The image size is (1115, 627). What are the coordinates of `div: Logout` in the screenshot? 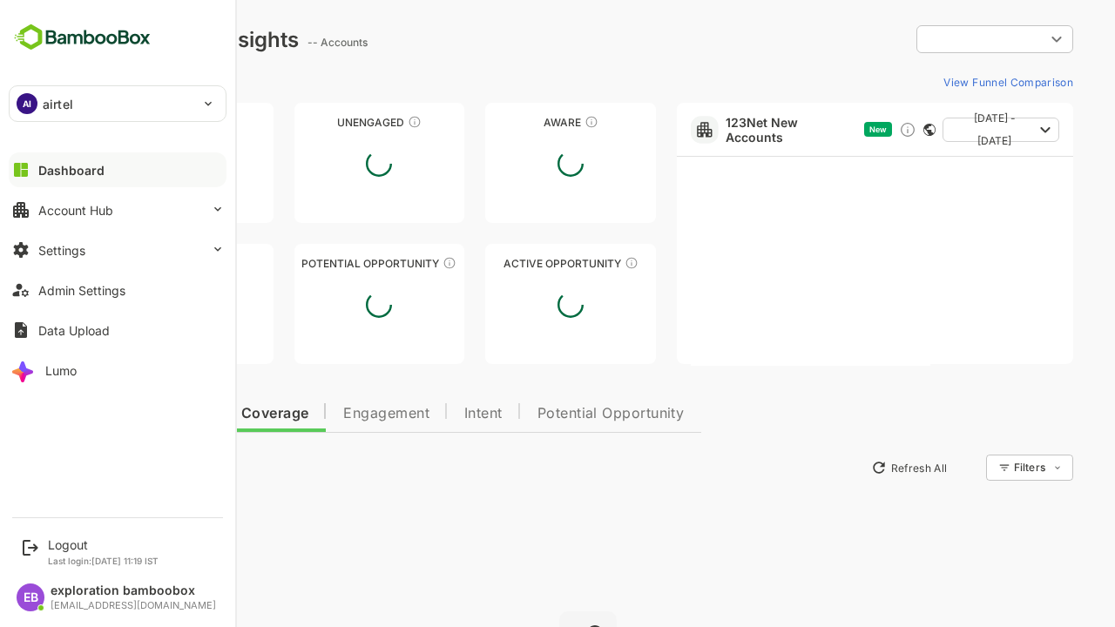 It's located at (103, 544).